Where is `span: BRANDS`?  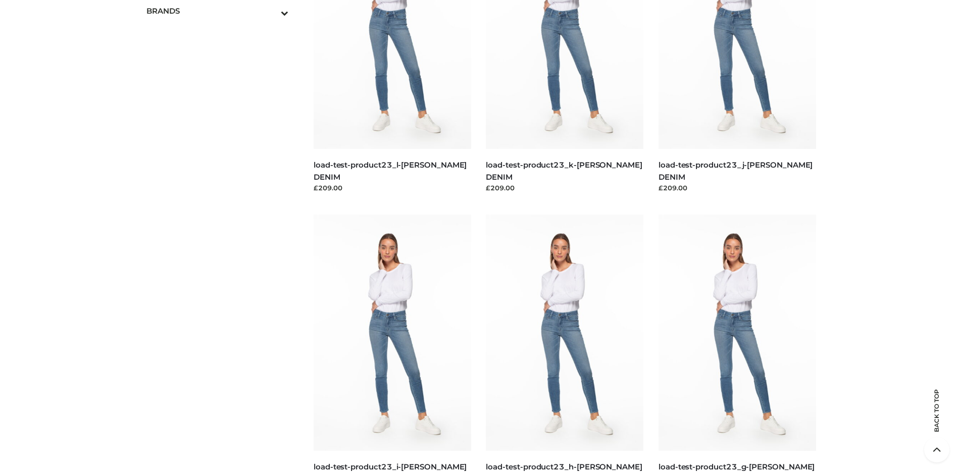
span: BRANDS is located at coordinates (218, 11).